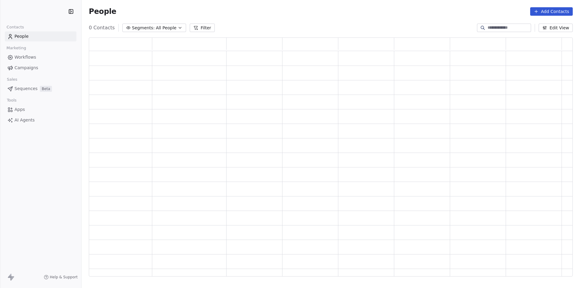 The image size is (580, 288). I want to click on button: Add Contacts, so click(551, 11).